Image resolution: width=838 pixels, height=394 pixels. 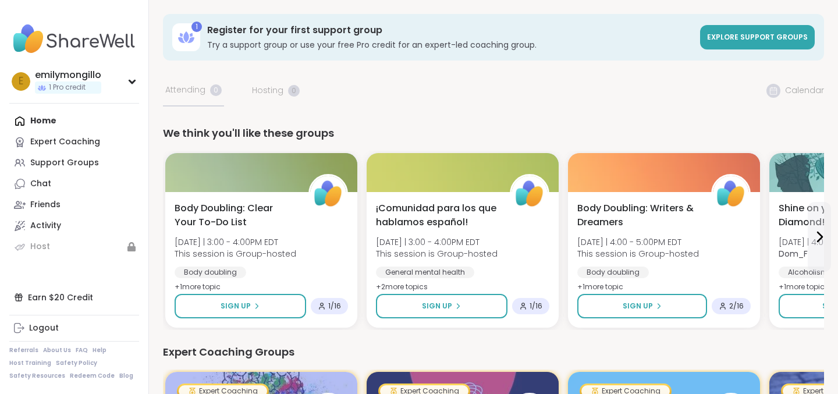 What do you see at coordinates (126, 376) in the screenshot?
I see `a: Blog` at bounding box center [126, 376].